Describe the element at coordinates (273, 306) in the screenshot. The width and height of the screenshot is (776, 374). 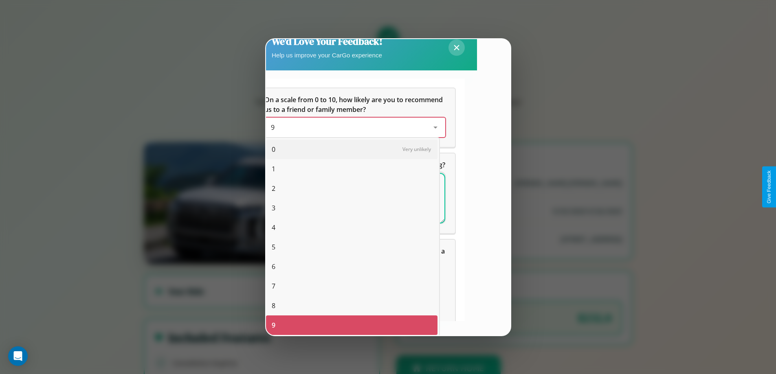
I see `span: 8` at that location.